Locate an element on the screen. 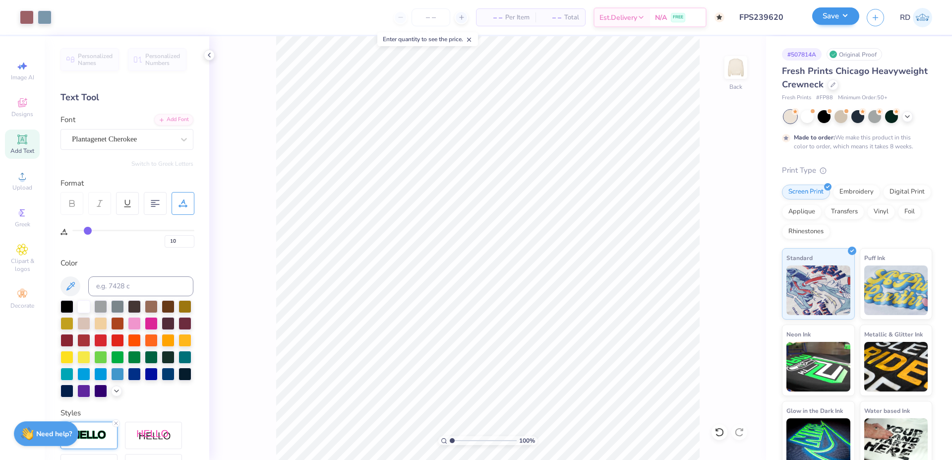  label: Font is located at coordinates (68, 120).